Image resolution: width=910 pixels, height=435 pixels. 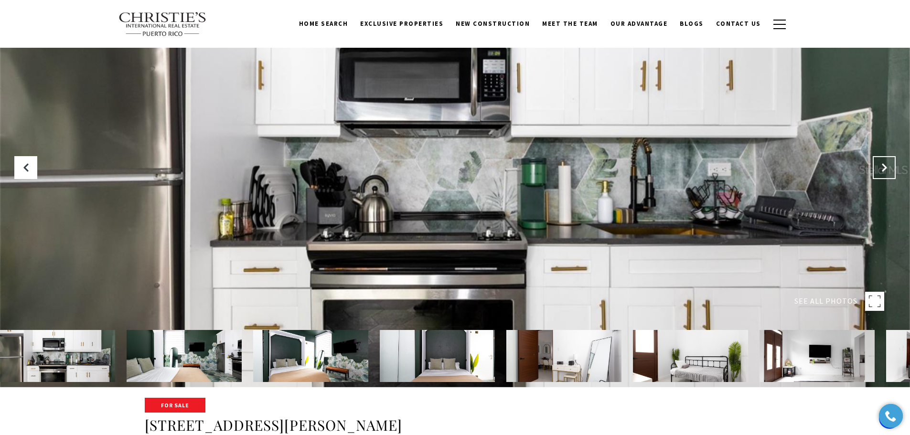 I want to click on a: Exclusive Properties, so click(x=402, y=24).